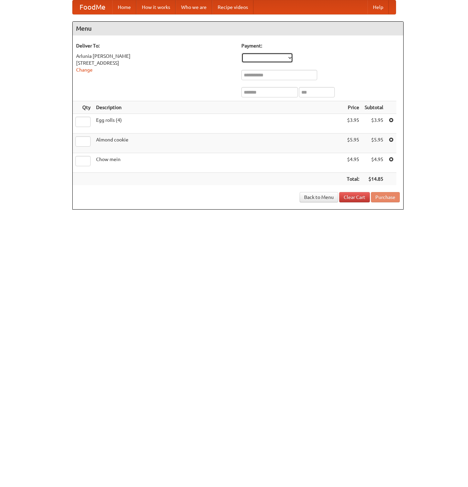 Image resolution: width=468 pixels, height=487 pixels. What do you see at coordinates (194, 7) in the screenshot?
I see `a: Who we are` at bounding box center [194, 7].